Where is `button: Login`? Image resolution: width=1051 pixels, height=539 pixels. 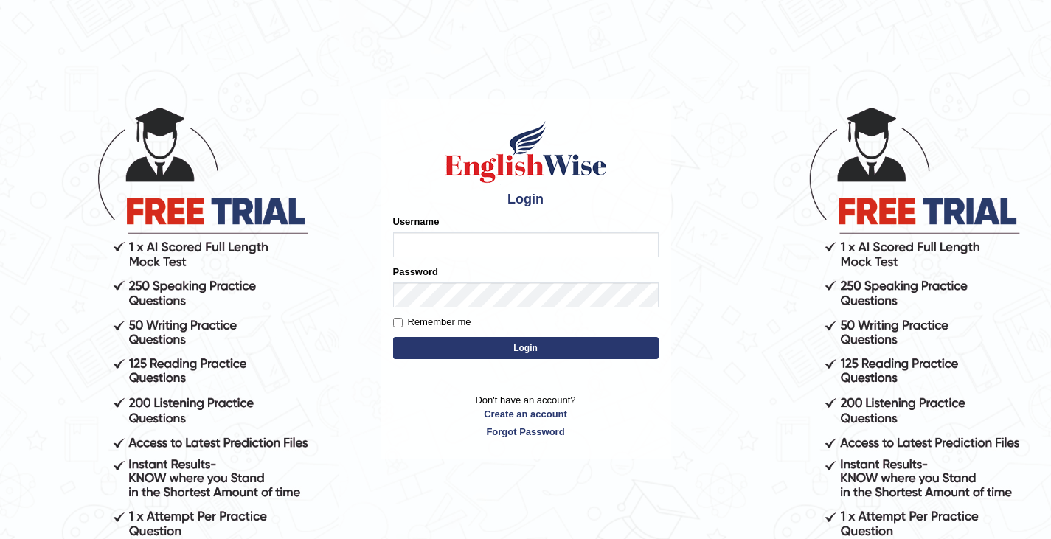 button: Login is located at coordinates (526, 348).